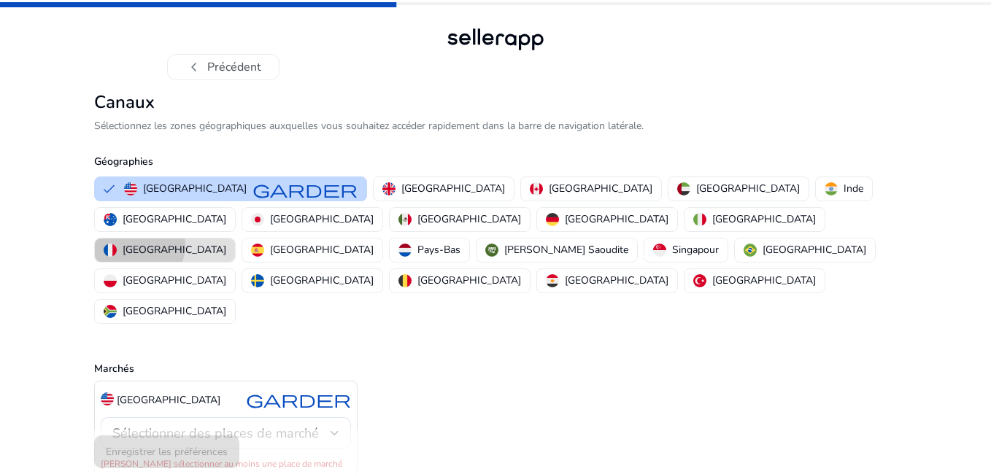 The image size is (991, 474). Describe the element at coordinates (110, 250) in the screenshot. I see `img: fr.svg` at that location.